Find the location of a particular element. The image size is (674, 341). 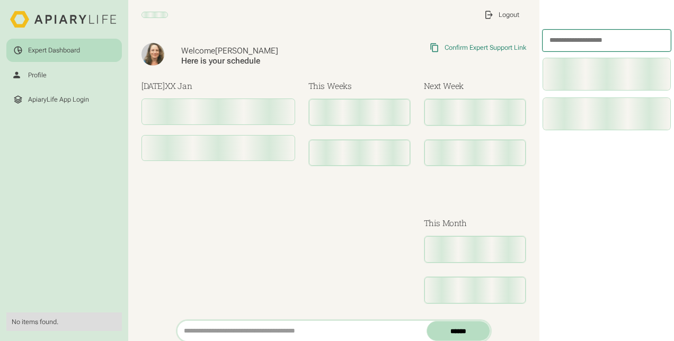

a: Expert Dashboard is located at coordinates (64, 50).